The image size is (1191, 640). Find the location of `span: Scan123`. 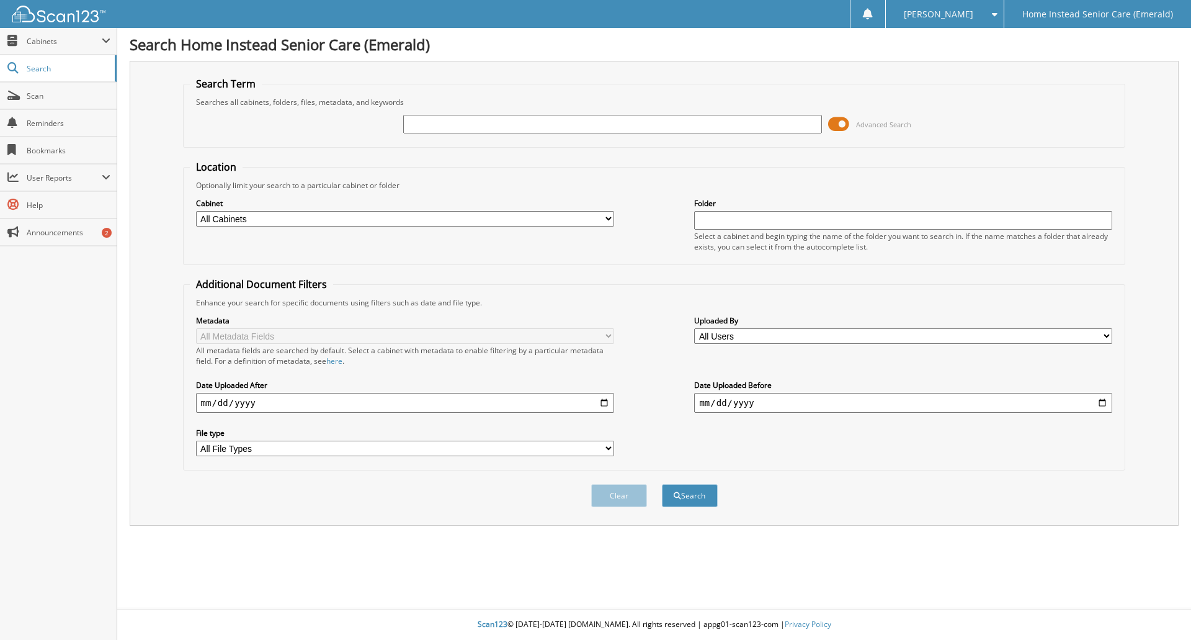

span: Scan123 is located at coordinates (493, 624).